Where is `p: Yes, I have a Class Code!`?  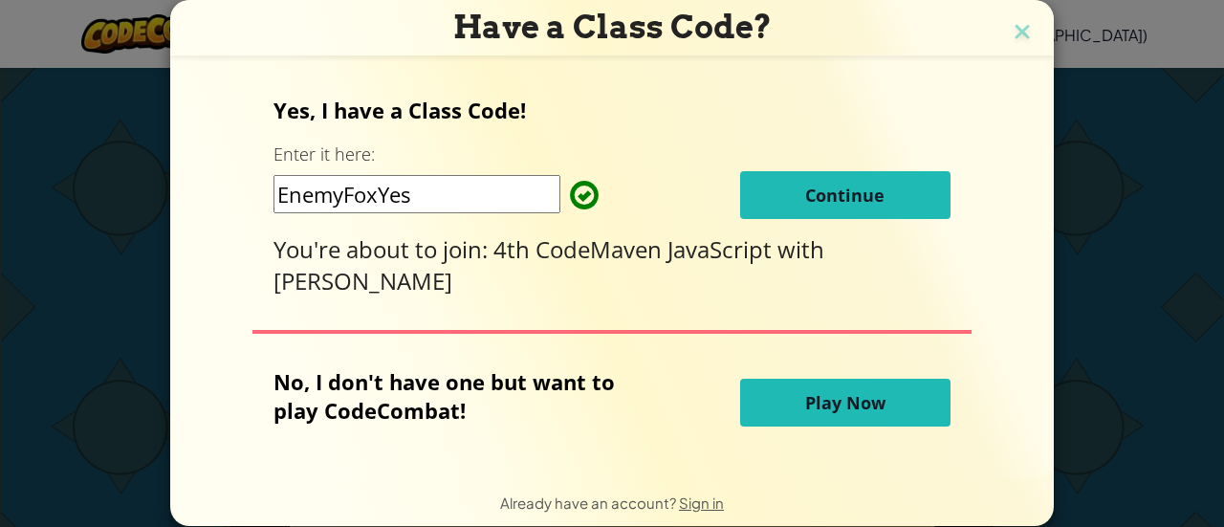 p: Yes, I have a Class Code! is located at coordinates (611, 110).